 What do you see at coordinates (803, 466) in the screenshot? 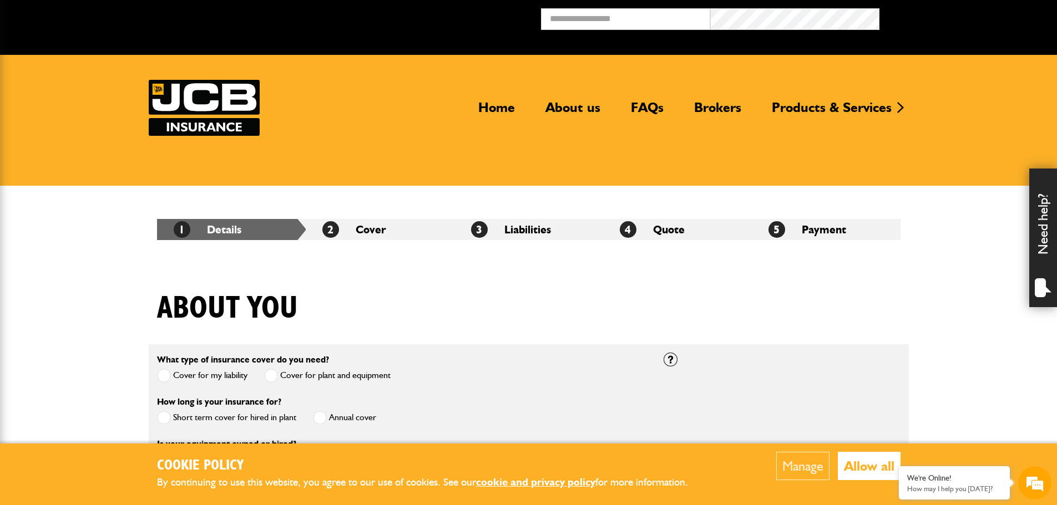
I see `button: Manage` at bounding box center [803, 466].